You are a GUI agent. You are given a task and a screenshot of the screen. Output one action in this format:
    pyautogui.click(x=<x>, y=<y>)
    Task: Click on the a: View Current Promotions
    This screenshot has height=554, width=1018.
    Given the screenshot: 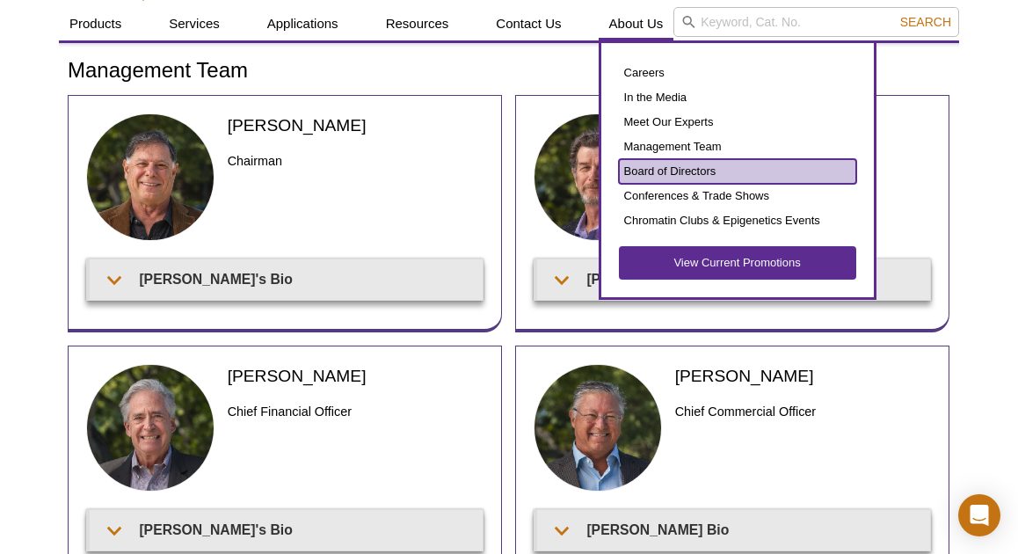 What is the action you would take?
    pyautogui.click(x=738, y=263)
    